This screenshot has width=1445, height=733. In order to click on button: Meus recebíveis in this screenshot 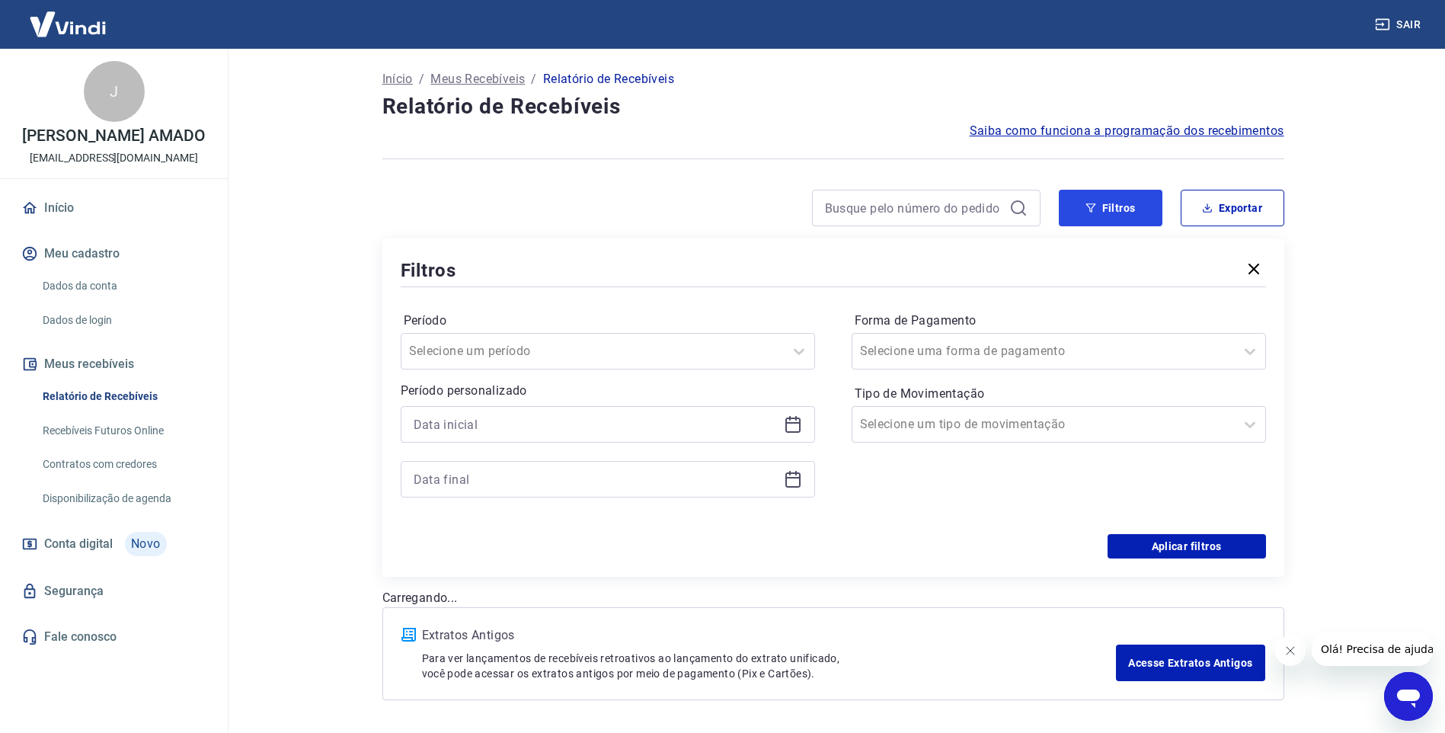, I will do `click(113, 364)`.